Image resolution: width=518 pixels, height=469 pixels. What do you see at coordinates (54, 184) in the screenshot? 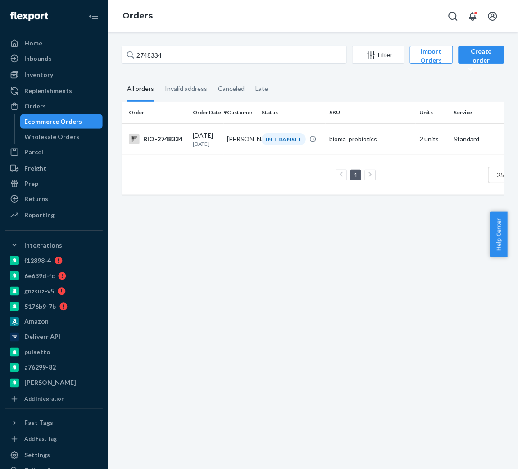
I see `a: Prep` at bounding box center [54, 184].